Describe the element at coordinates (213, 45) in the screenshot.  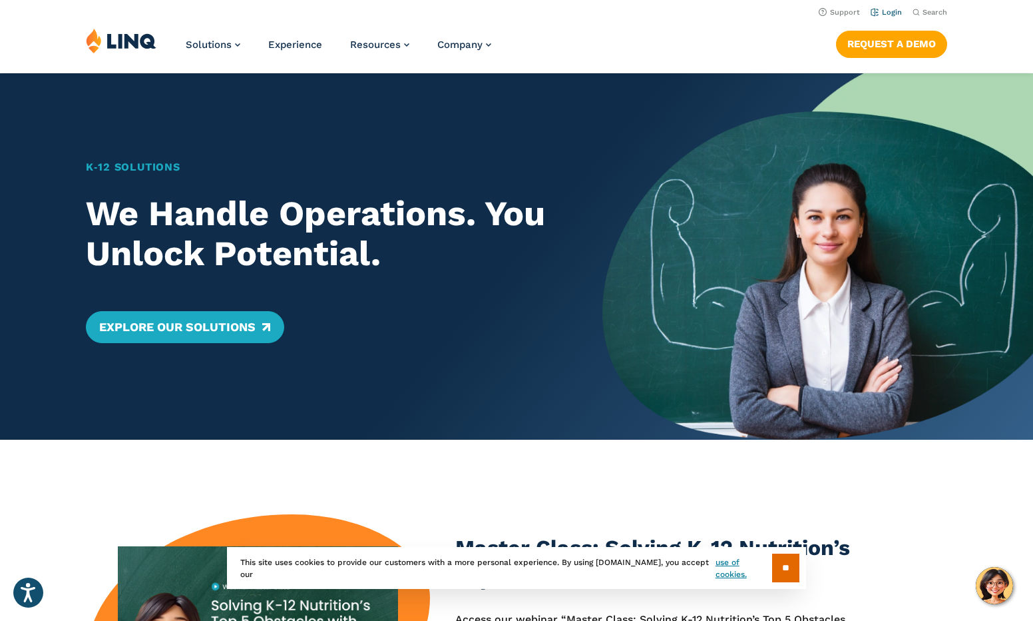
I see `a: Solutions` at that location.